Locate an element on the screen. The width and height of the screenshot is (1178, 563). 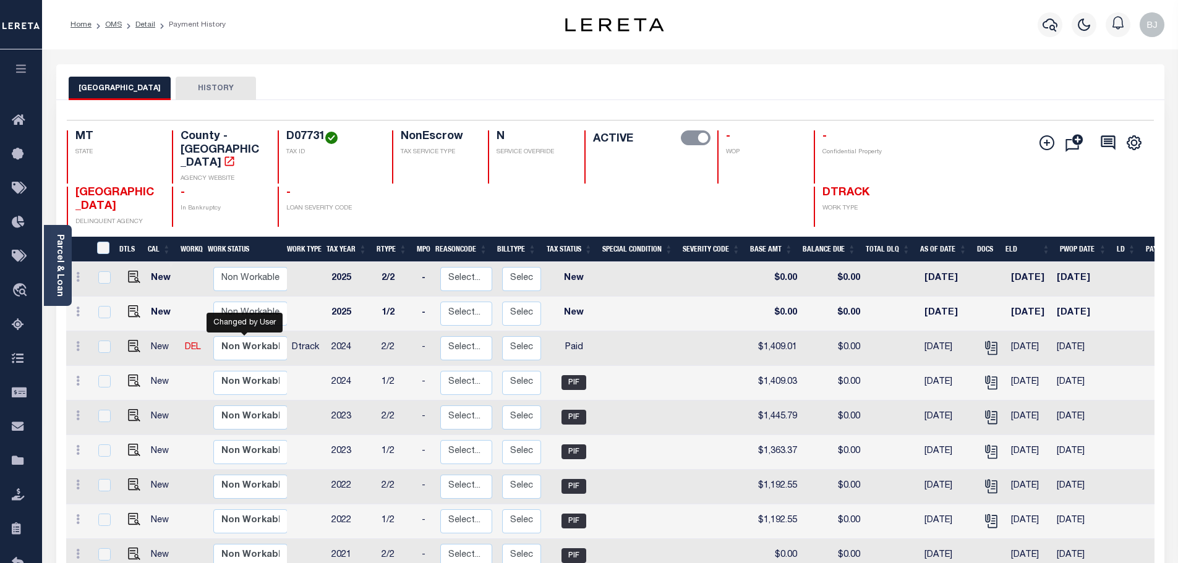
div: Changed by User is located at coordinates (244, 323).